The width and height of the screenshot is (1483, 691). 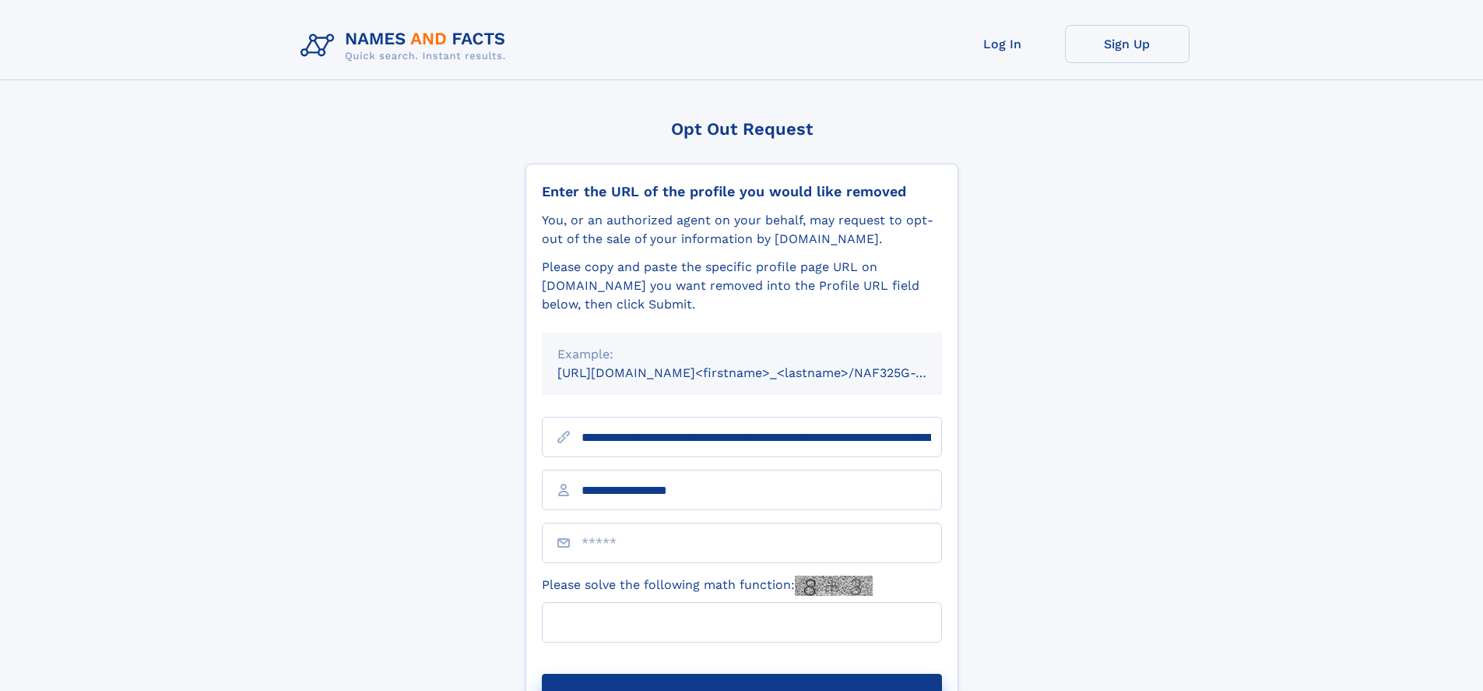 What do you see at coordinates (1003, 44) in the screenshot?
I see `a: Log In` at bounding box center [1003, 44].